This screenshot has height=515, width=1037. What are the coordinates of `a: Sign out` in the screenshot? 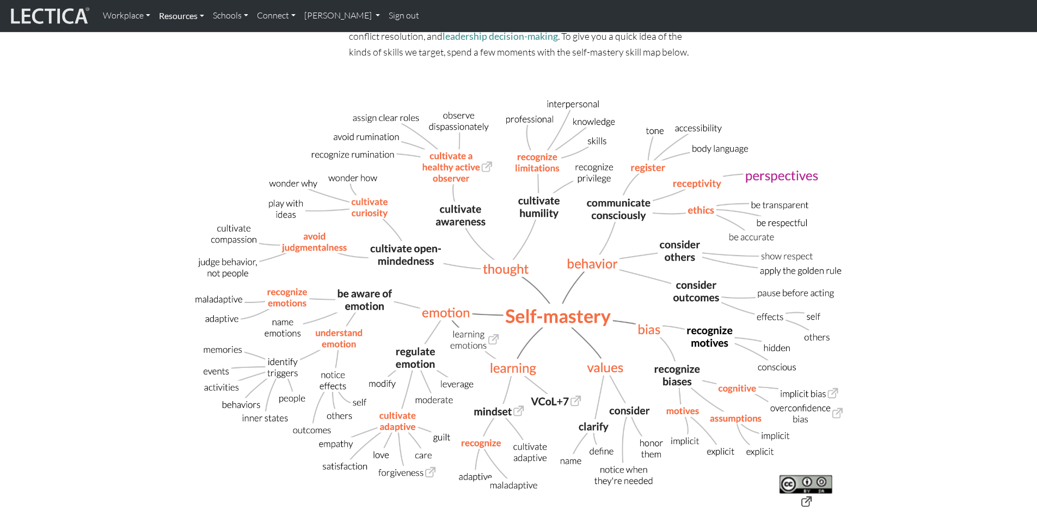 It's located at (404, 16).